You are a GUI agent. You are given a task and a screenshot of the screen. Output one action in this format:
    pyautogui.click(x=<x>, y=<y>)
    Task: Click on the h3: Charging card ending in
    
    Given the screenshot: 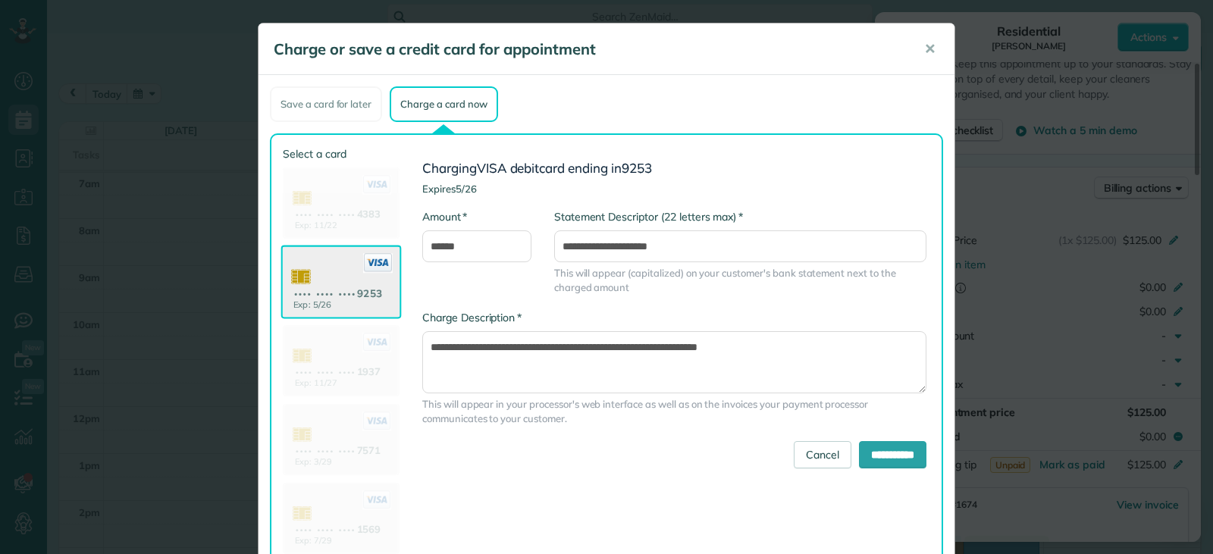 What is the action you would take?
    pyautogui.click(x=674, y=168)
    